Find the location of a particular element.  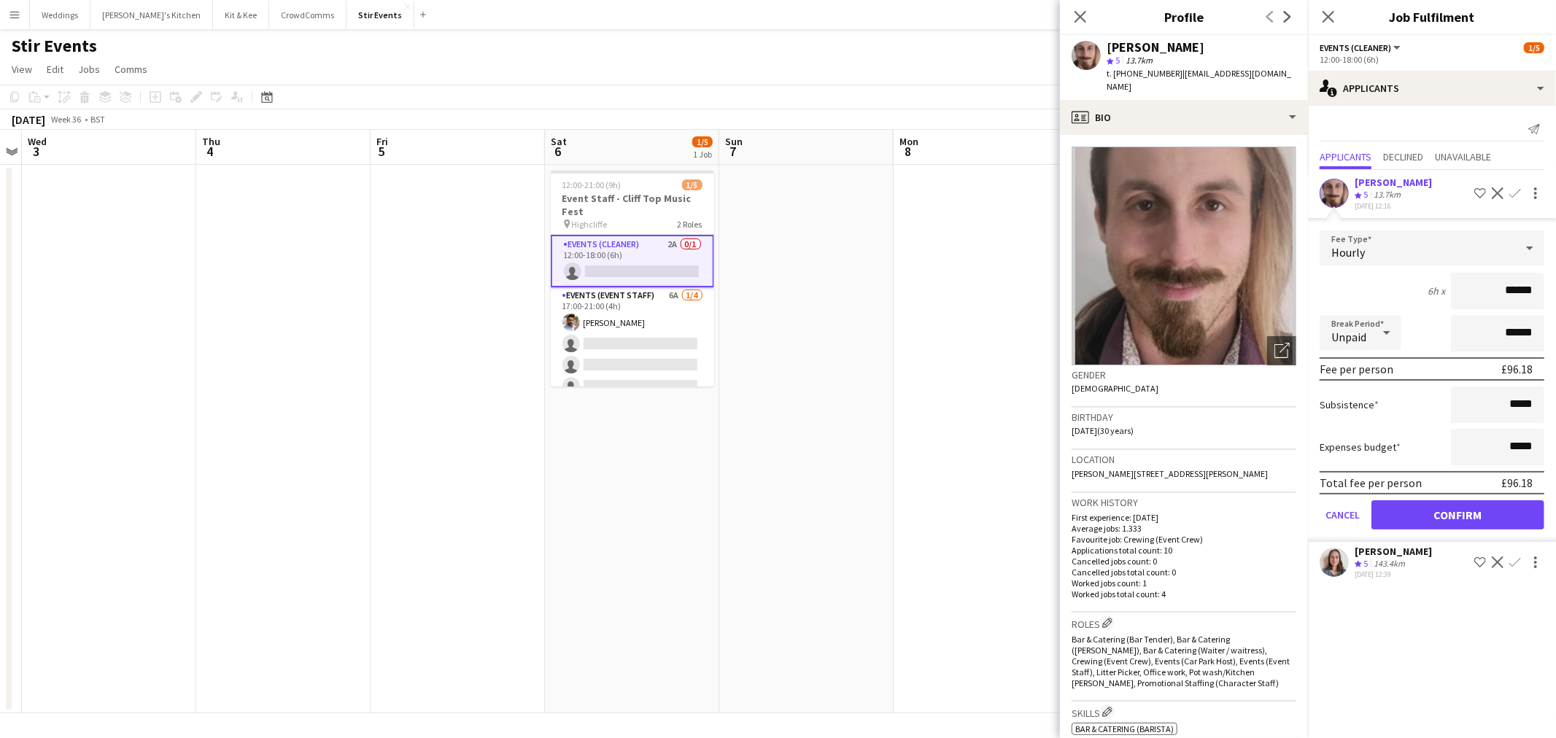

div: Bio is located at coordinates (1184, 117).